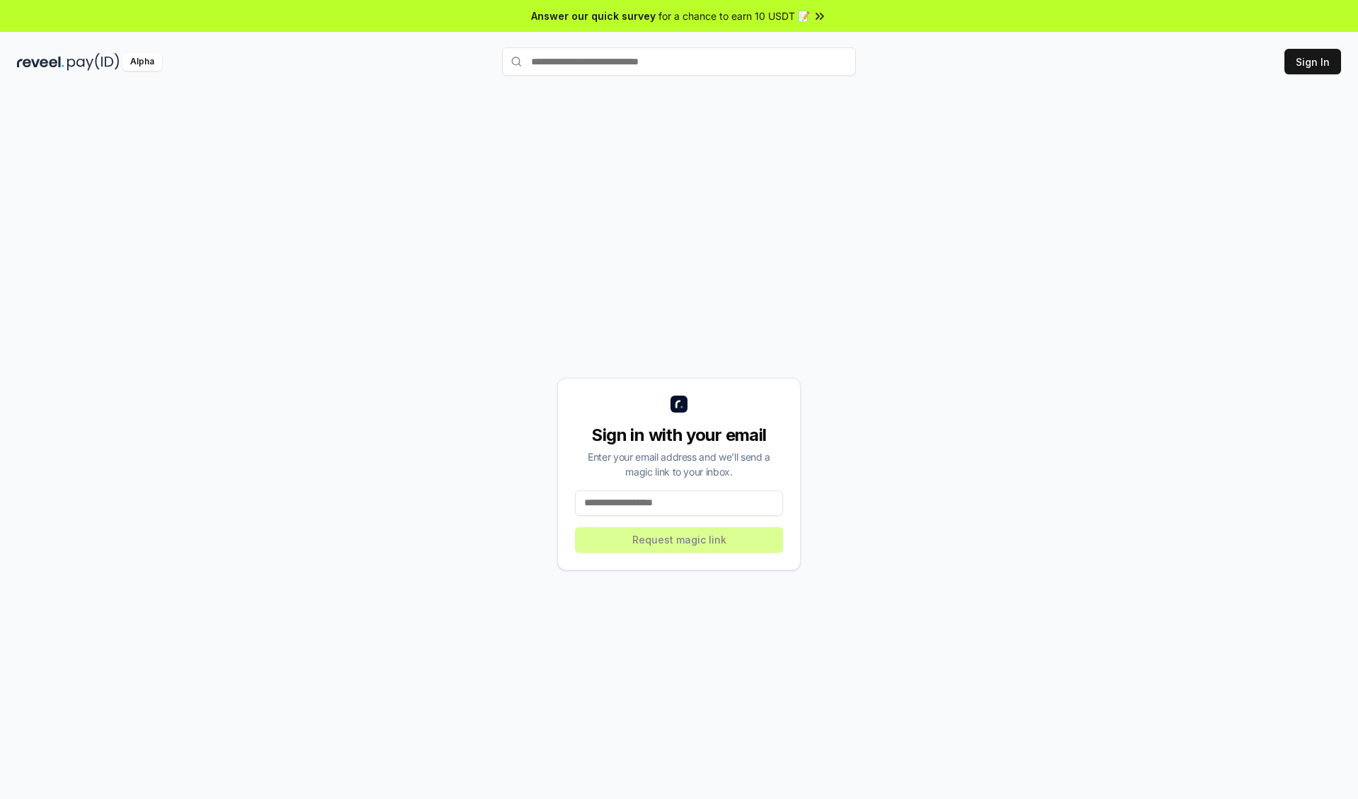 This screenshot has height=799, width=1358. I want to click on div: Enter your email address and we’ll send a magic link to your inbox., so click(679, 464).